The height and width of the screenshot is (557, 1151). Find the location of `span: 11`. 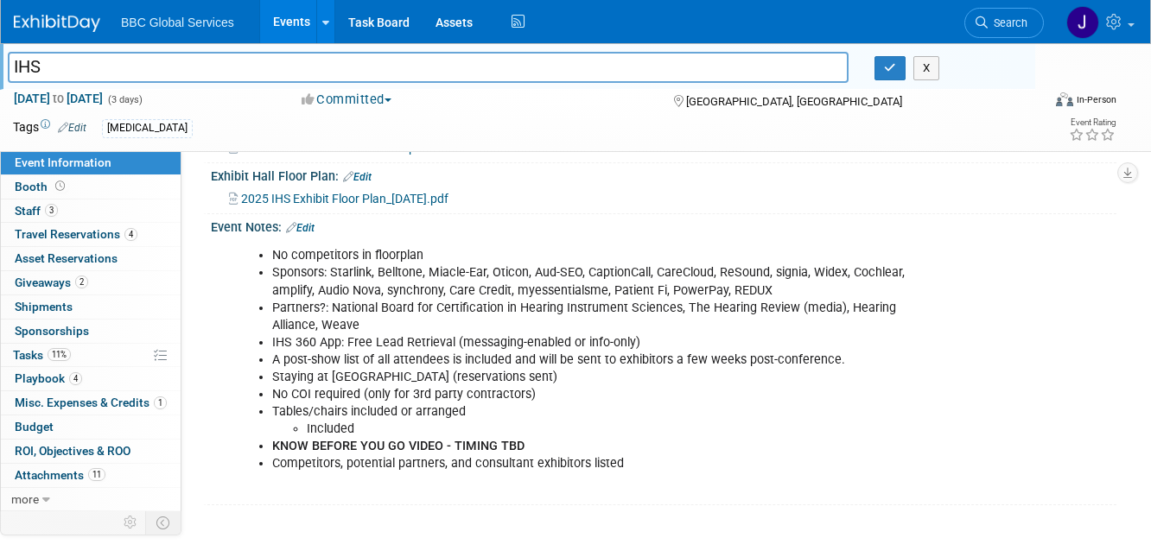

span: 11 is located at coordinates (97, 474).